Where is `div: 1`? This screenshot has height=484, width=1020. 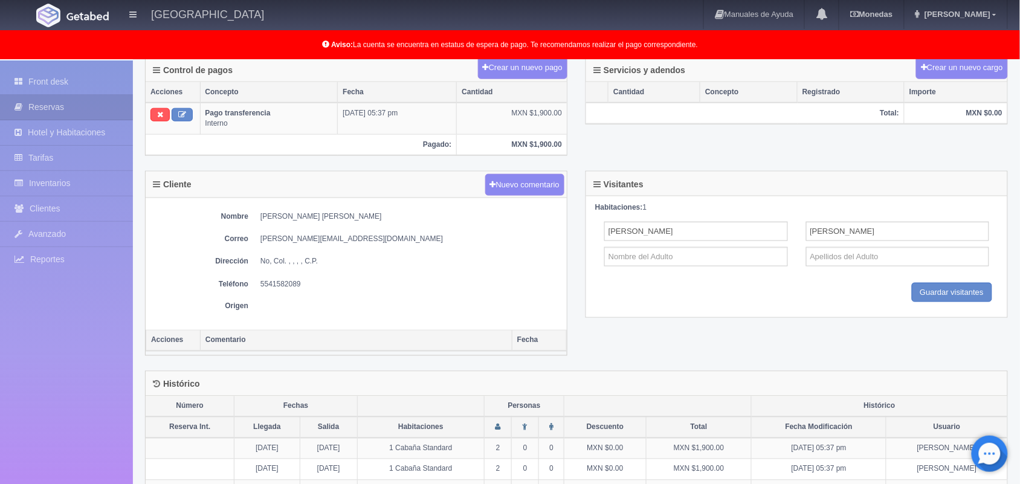
div: 1 is located at coordinates (796, 207).